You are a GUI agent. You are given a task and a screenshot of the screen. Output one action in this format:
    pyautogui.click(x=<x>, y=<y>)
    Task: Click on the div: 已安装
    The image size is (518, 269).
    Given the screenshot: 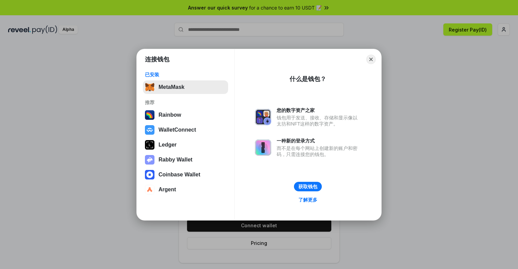 What is the action you would take?
    pyautogui.click(x=185, y=75)
    